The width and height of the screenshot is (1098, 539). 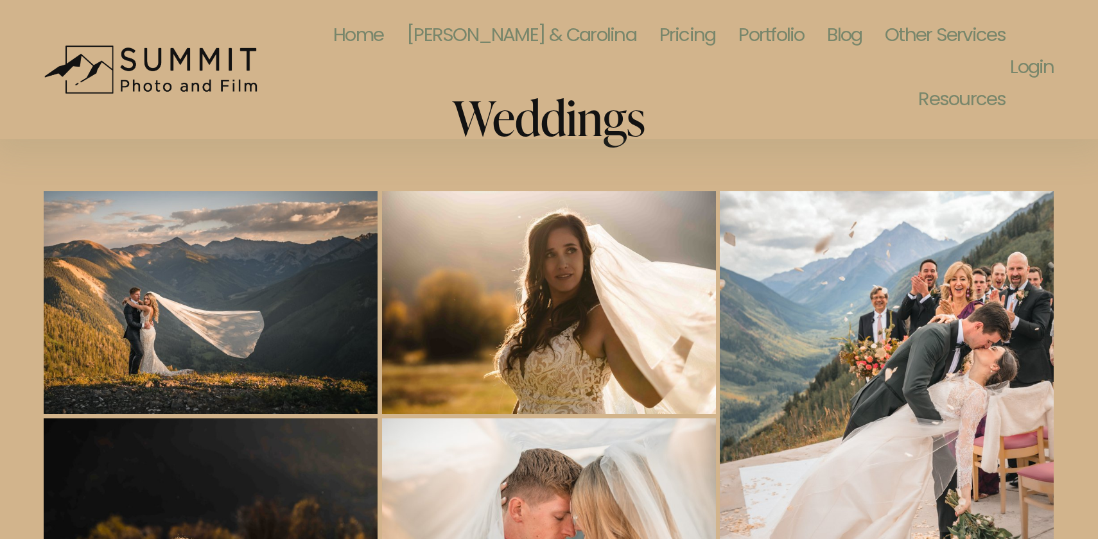 I want to click on img: Summit Photo and Film, so click(x=154, y=69).